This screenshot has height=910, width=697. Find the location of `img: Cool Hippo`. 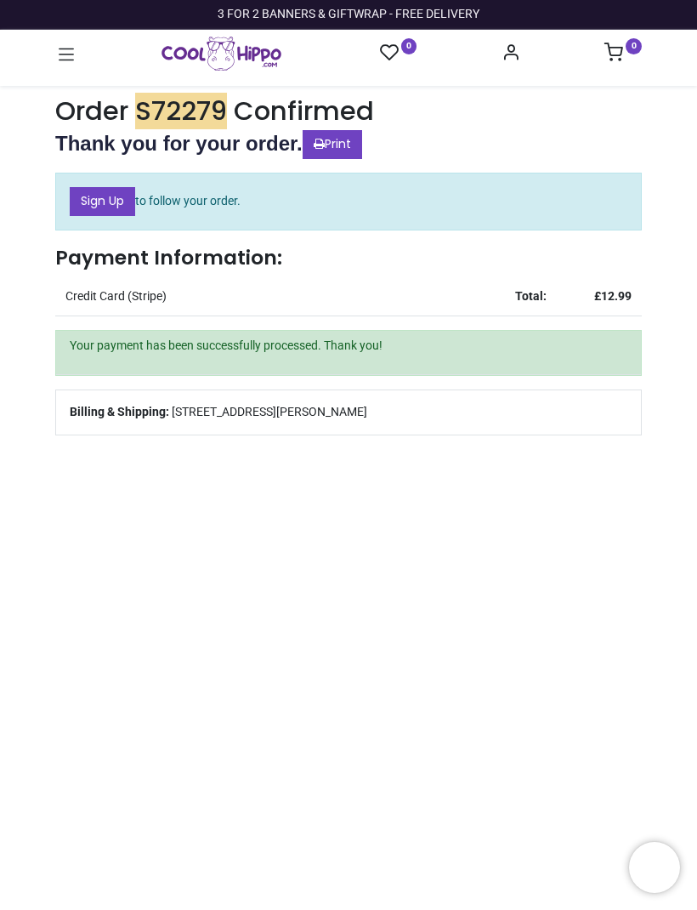

img: Cool Hippo is located at coordinates (221, 54).